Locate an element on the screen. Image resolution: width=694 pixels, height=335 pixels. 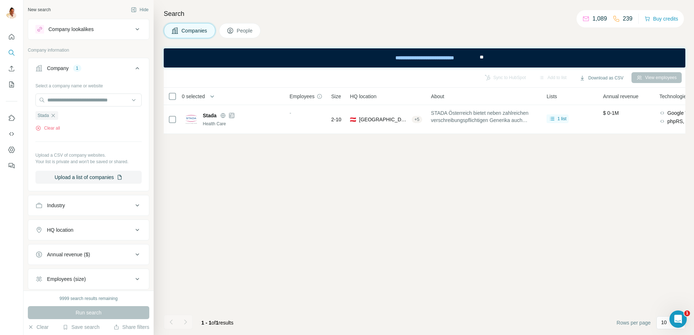
img: Logo of Stada is located at coordinates (191, 120).